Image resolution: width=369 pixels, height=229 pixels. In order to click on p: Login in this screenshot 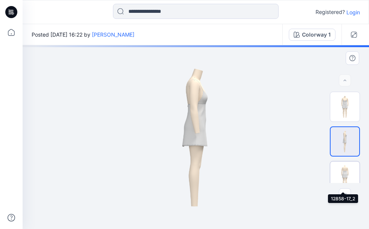, I will do `click(353, 12)`.